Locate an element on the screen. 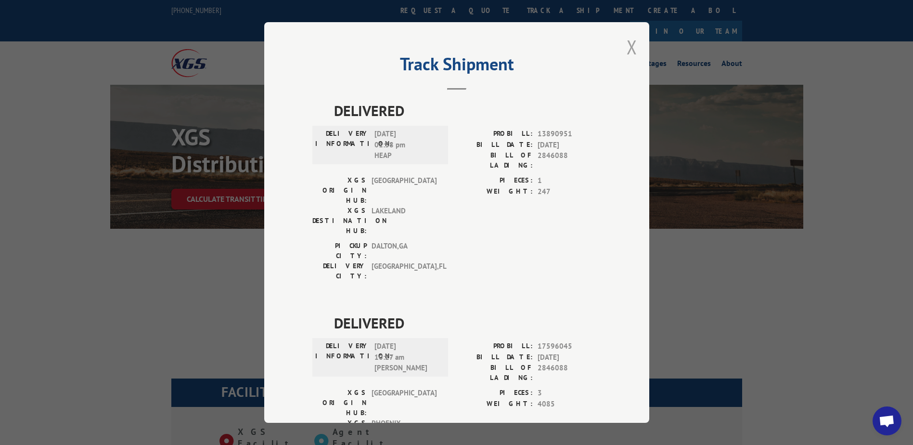  span: 3 is located at coordinates (570, 393).